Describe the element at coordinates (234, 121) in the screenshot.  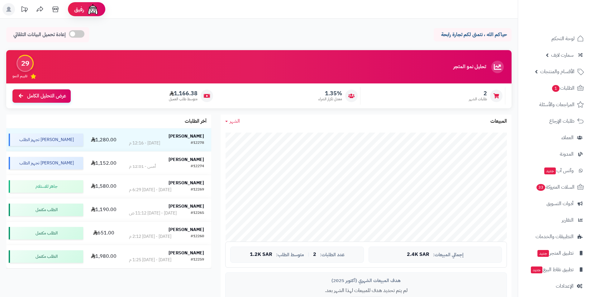
I see `span: الشهر` at that location.